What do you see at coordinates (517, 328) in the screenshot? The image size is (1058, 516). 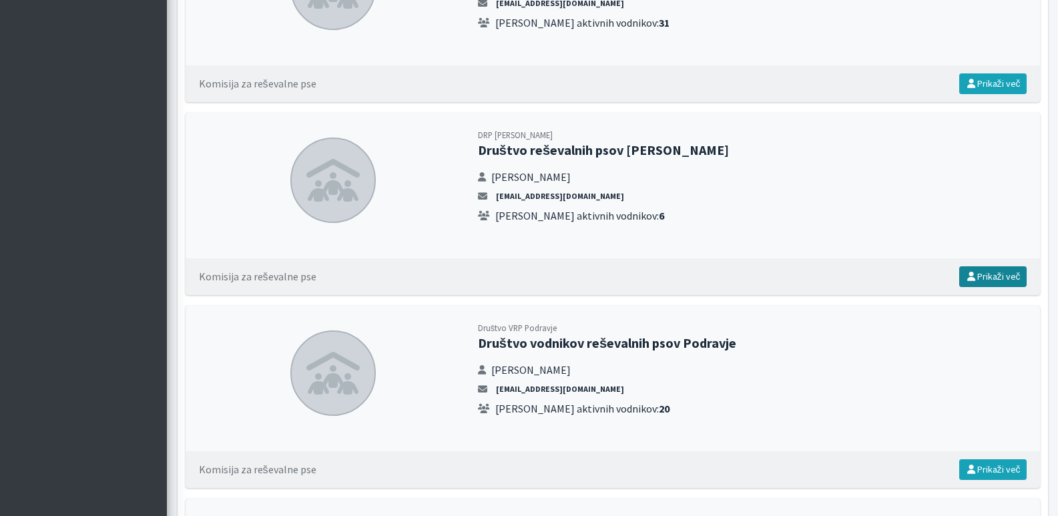 I see `small: Društvo VRP Podravje` at bounding box center [517, 328].